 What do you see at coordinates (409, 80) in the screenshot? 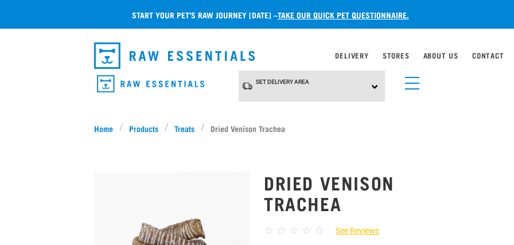
I see `a: menu` at bounding box center [409, 80].